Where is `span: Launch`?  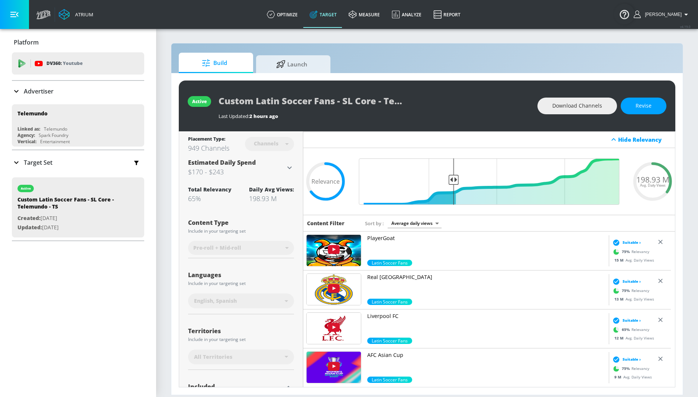 span: Launch is located at coordinates (292, 64).